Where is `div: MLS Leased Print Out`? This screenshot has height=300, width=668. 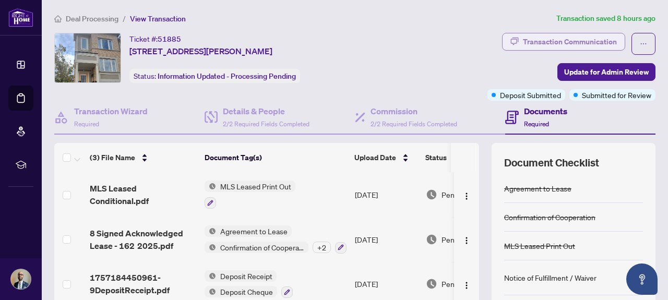 div: MLS Leased Print Out is located at coordinates (540, 246).